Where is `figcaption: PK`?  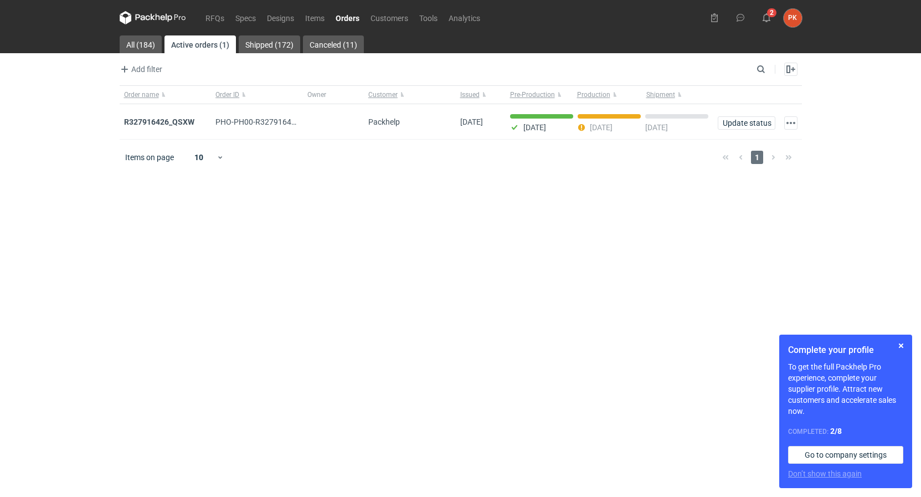 figcaption: PK is located at coordinates (793, 18).